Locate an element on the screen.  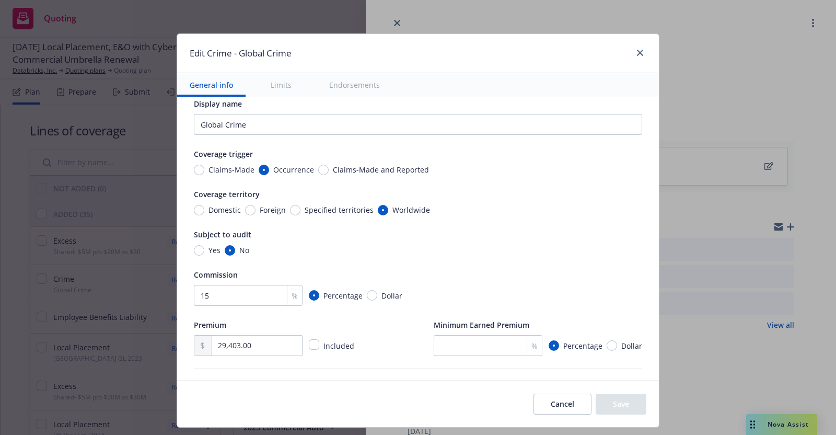
button: Endorsements is located at coordinates (354, 85).